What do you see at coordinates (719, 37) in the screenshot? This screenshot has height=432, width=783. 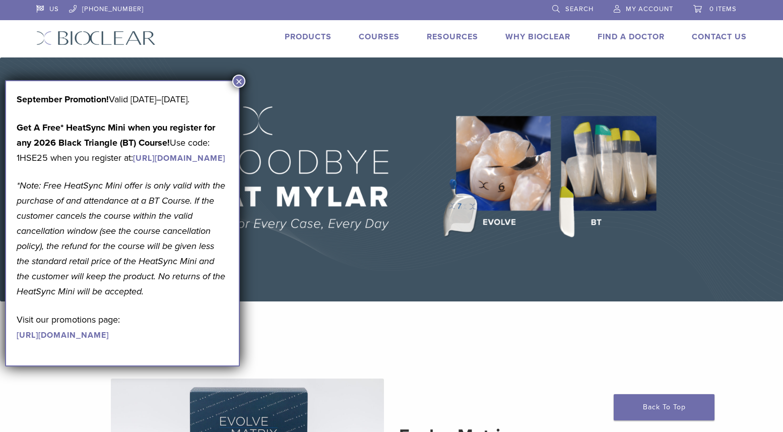 I see `a: Contact Us` at bounding box center [719, 37].